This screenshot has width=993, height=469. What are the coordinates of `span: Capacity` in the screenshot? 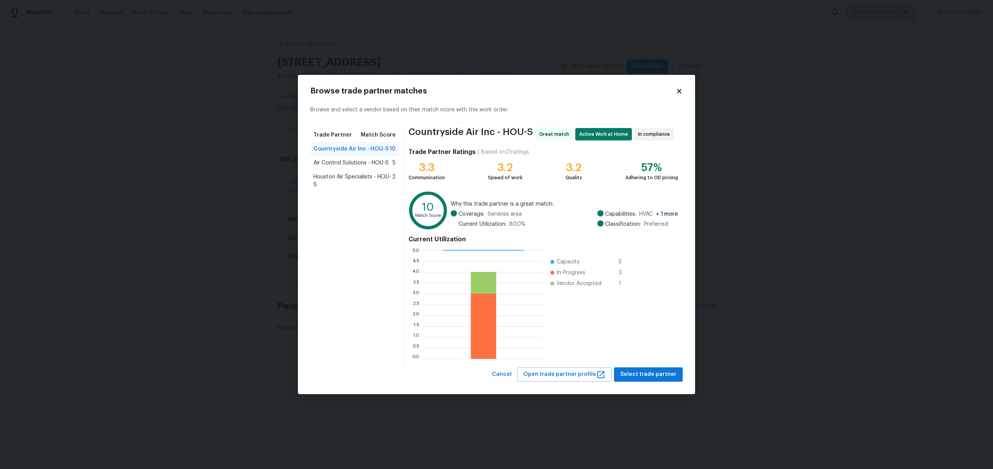 It's located at (568, 262).